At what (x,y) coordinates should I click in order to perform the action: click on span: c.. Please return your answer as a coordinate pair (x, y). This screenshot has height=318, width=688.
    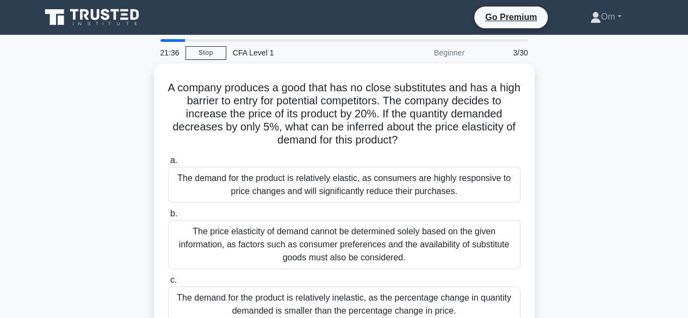
    Looking at the image, I should click on (174, 280).